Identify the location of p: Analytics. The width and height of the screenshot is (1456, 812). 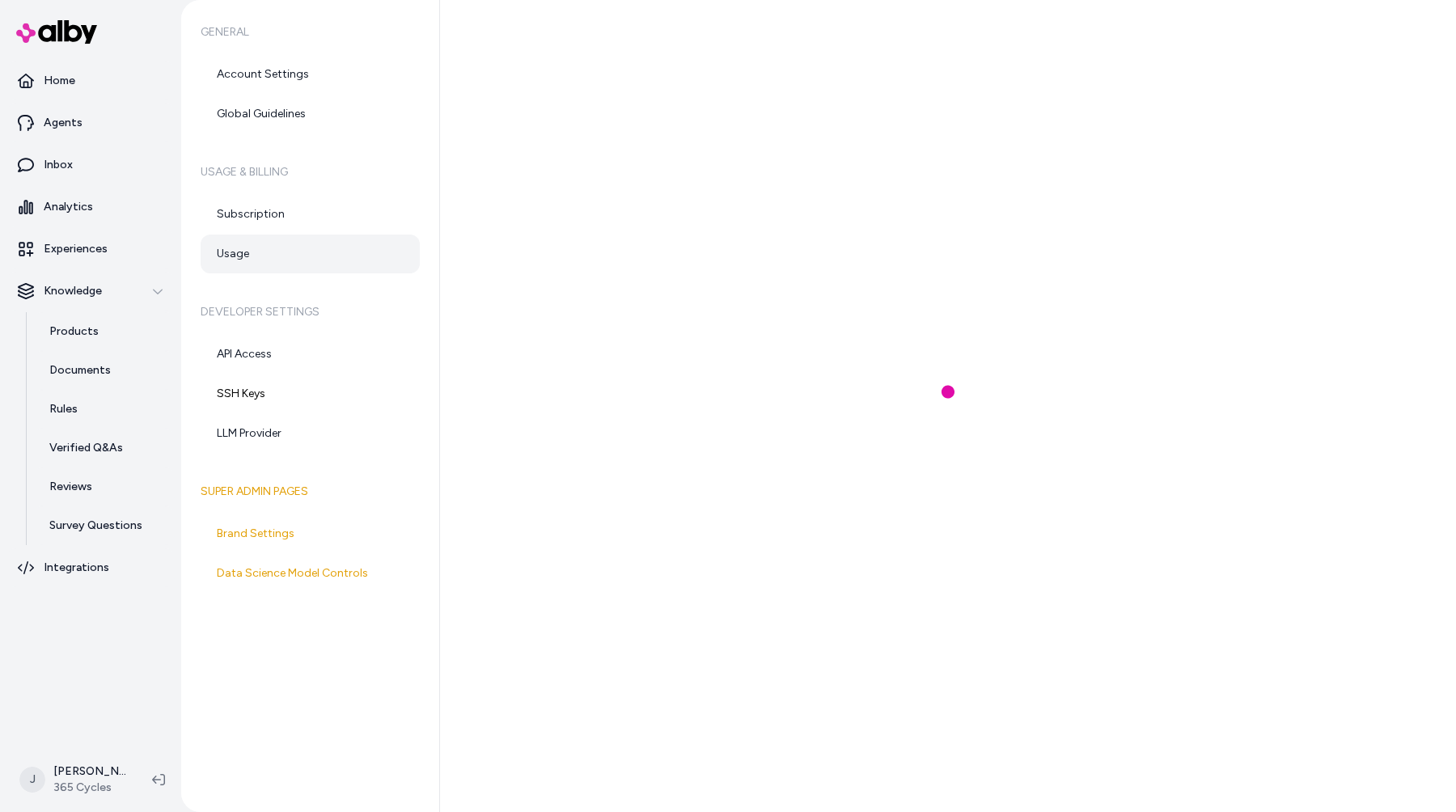
(68, 207).